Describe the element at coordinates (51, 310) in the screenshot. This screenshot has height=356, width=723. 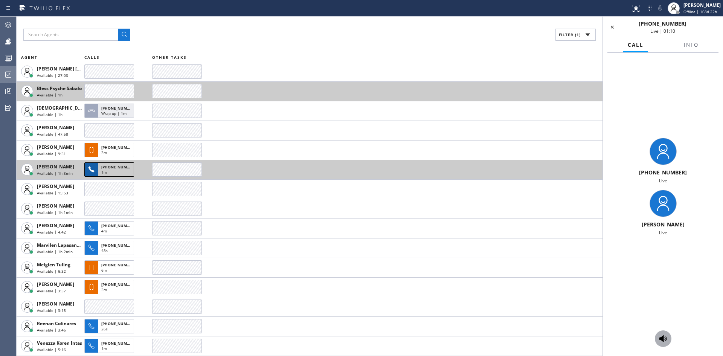
I see `span: Available | 3:15` at that location.